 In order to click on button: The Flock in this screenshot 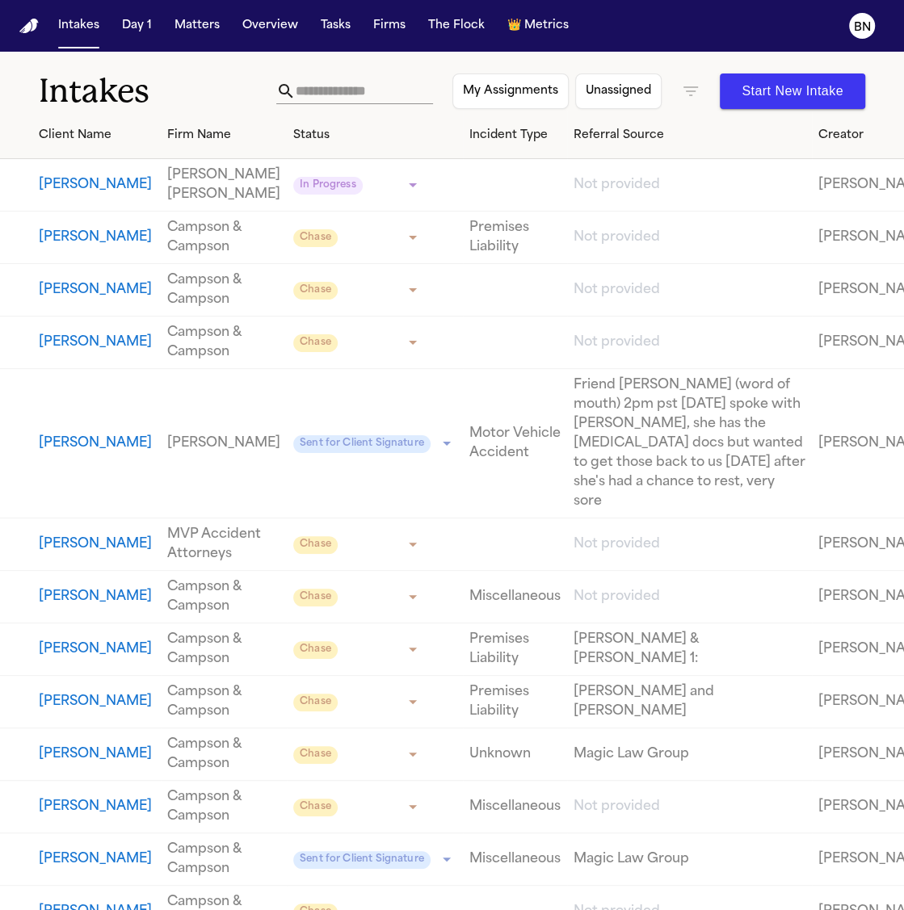, I will do `click(456, 26)`.